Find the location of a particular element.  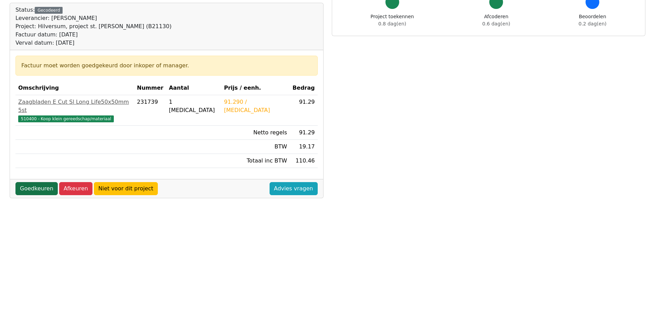

div: Project toekennen is located at coordinates (392, 20).